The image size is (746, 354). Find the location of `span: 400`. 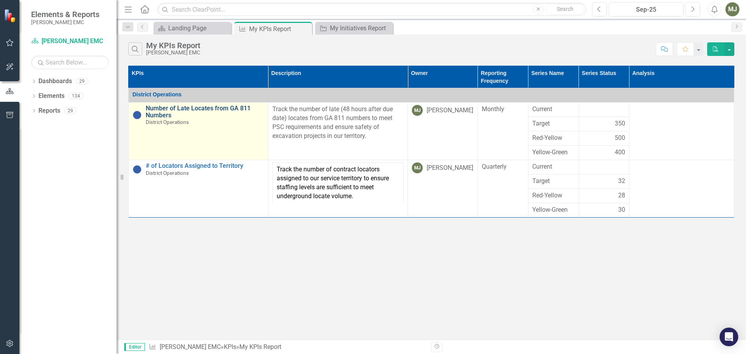

span: 400 is located at coordinates (620, 152).